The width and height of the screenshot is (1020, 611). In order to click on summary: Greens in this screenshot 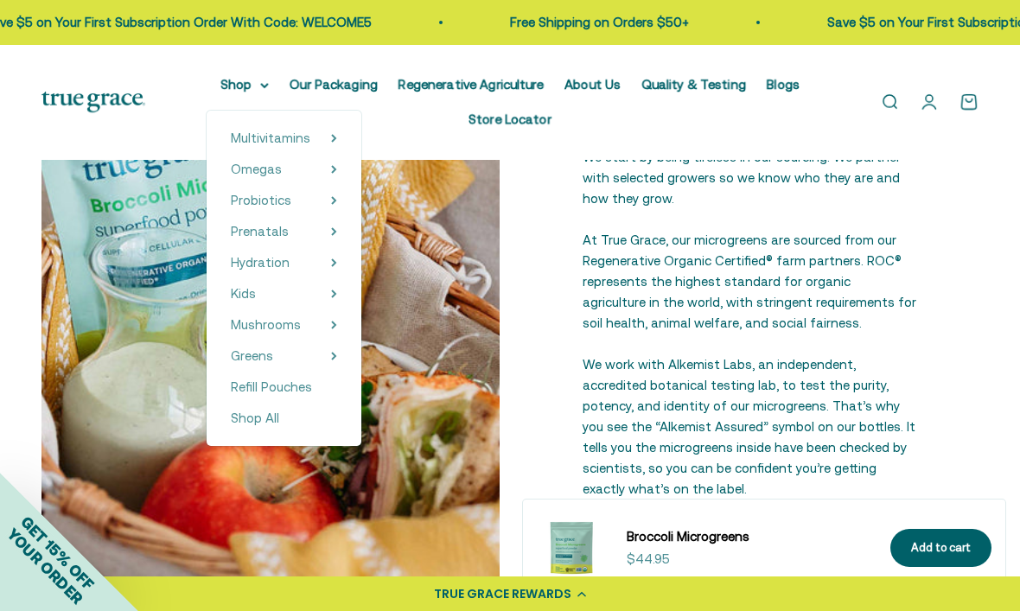, I will do `click(284, 356)`.